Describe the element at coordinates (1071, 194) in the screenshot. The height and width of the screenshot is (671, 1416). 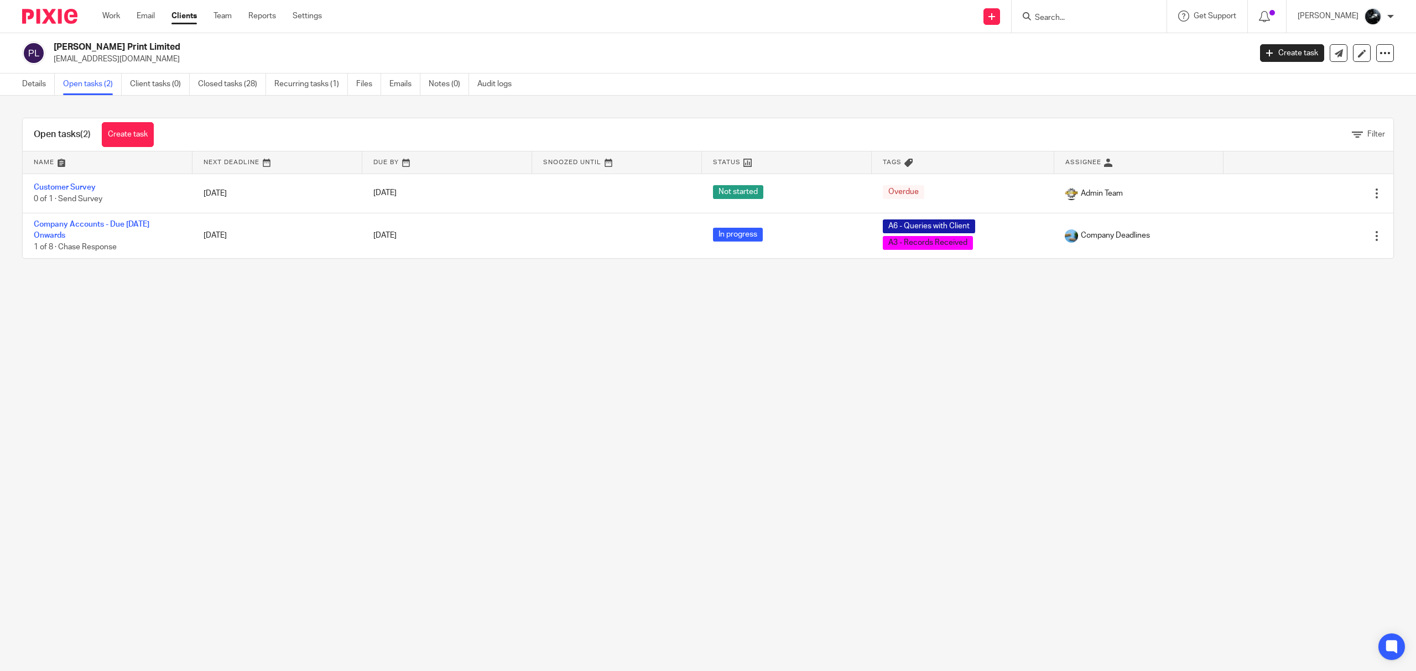
I see `img: 1000002125.jpg` at that location.